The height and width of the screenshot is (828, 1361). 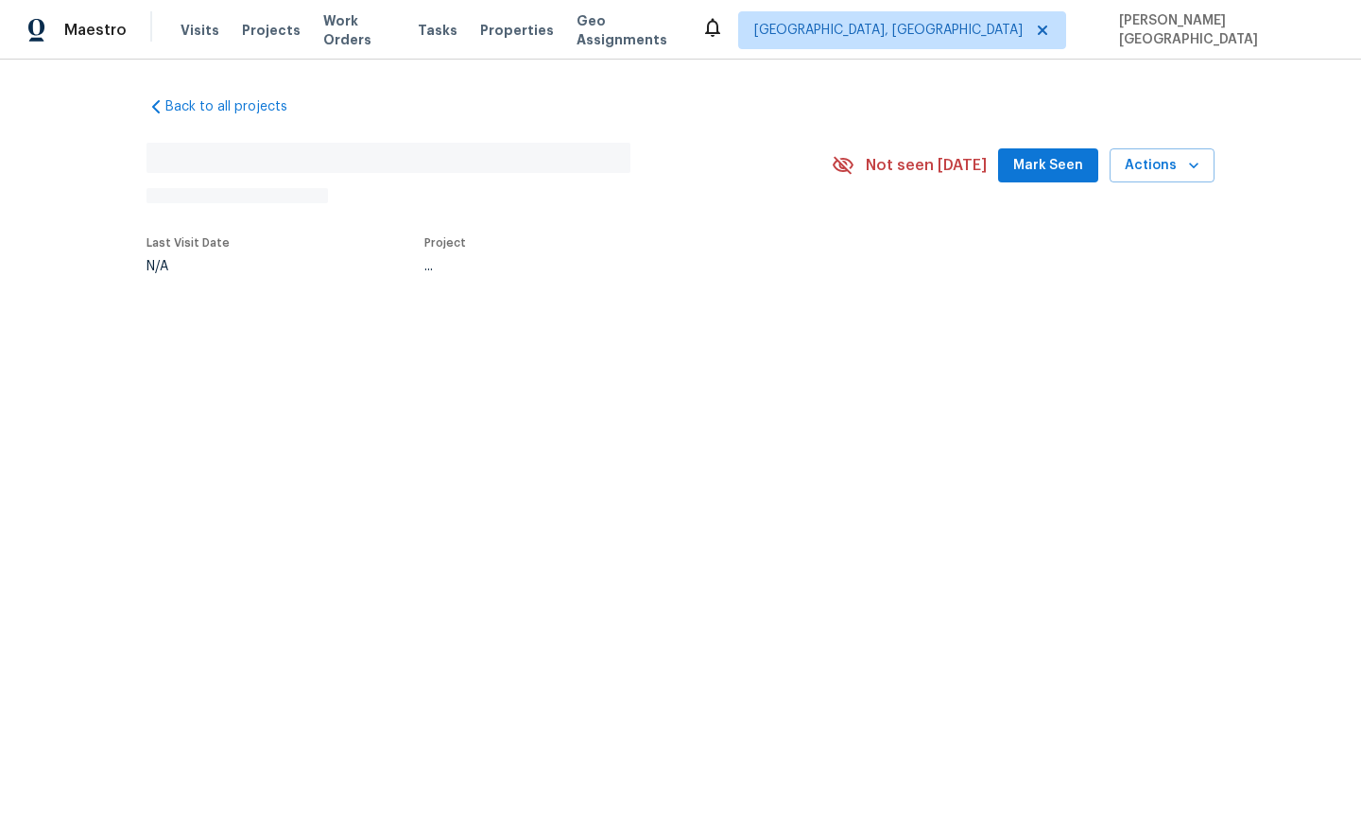 What do you see at coordinates (188, 266) in the screenshot?
I see `div: N/A` at bounding box center [188, 266].